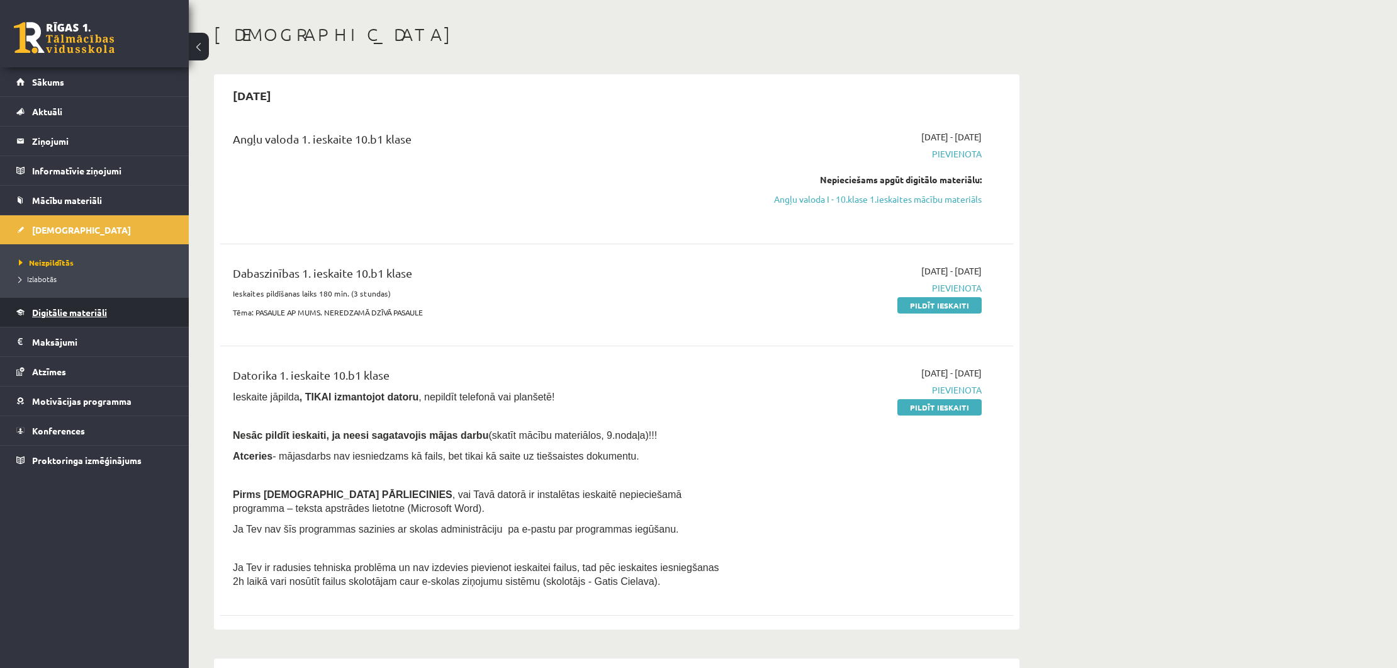 This screenshot has height=668, width=1397. Describe the element at coordinates (94, 111) in the screenshot. I see `a: Aktuāli` at that location.